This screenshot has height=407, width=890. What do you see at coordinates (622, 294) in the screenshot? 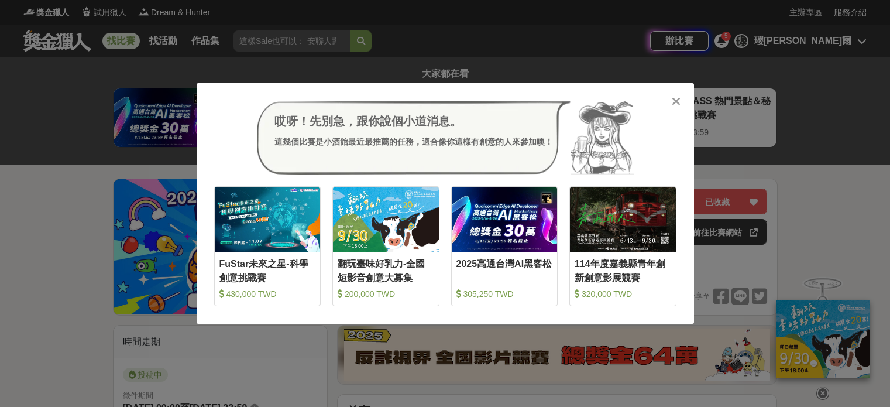
I see `div: 320,000 TWD` at bounding box center [622, 294].